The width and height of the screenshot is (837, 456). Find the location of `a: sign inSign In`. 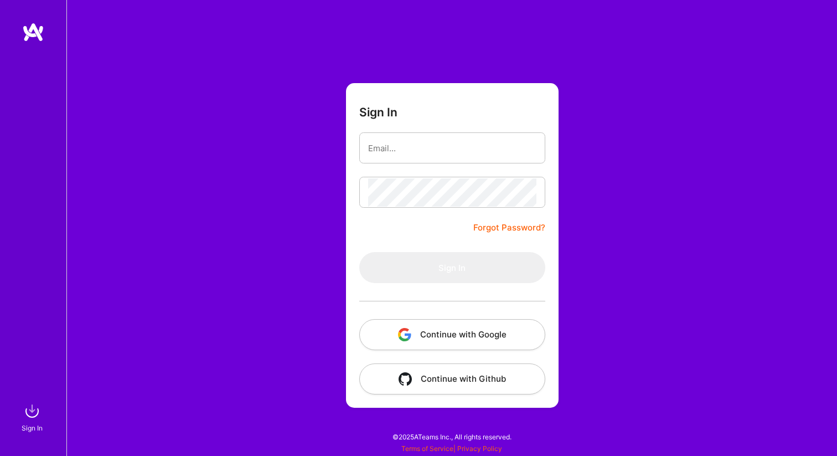

a: sign inSign In is located at coordinates (33, 416).